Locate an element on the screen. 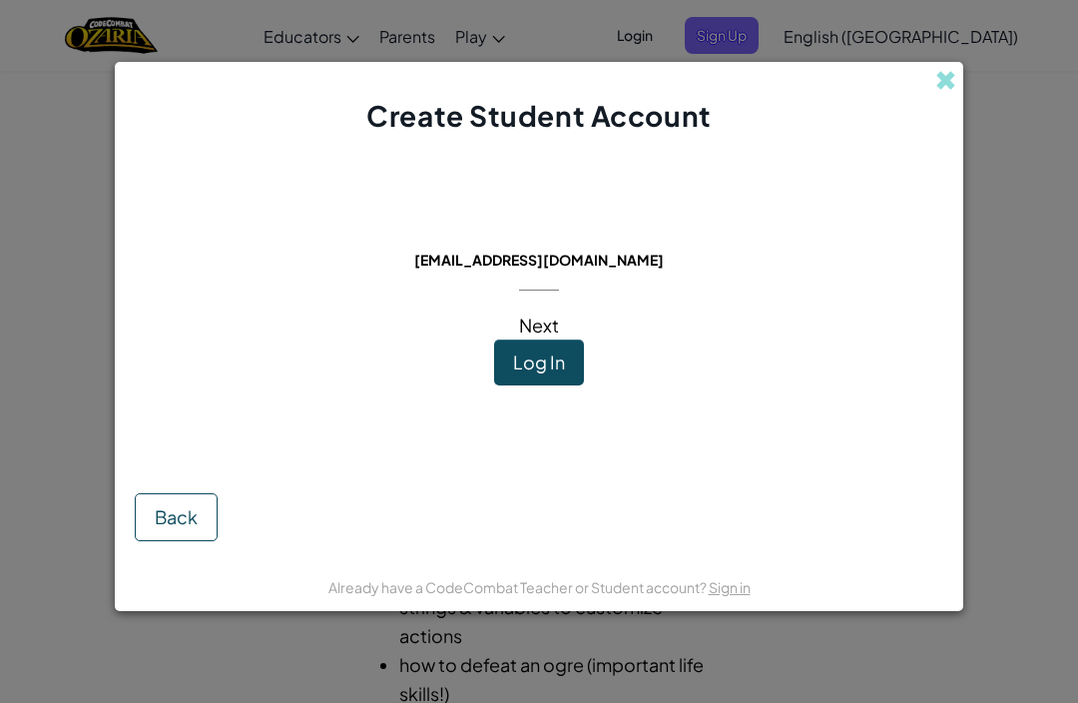 Image resolution: width=1078 pixels, height=703 pixels. span: Already have a CodeCombat Teacher or Student account? is located at coordinates (518, 587).